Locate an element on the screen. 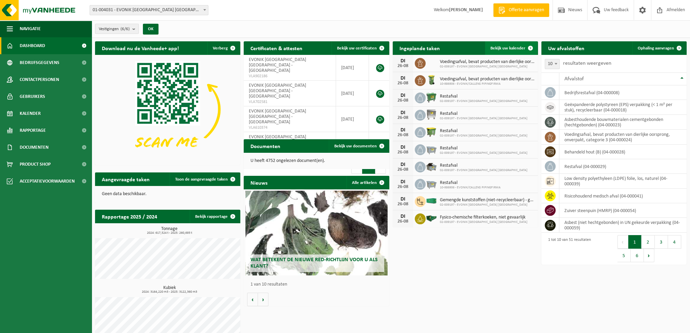 The height and width of the screenshot is (333, 690). img: WB-1100-HPE-GN-50 is located at coordinates (431, 132).